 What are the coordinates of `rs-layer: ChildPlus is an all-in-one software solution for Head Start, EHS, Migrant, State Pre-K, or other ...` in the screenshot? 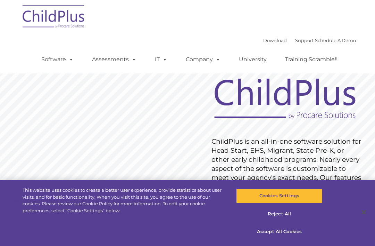 It's located at (287, 169).